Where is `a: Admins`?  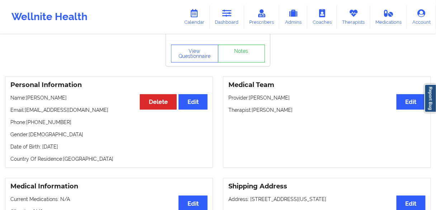 a: Admins is located at coordinates (294, 17).